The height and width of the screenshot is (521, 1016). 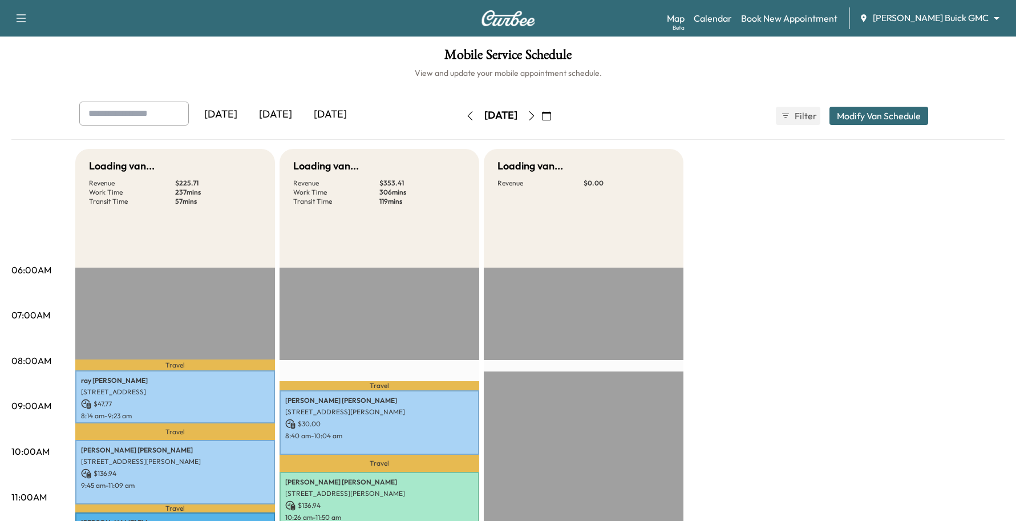 I want to click on p: 8:14 am - 9:23 am, so click(x=175, y=416).